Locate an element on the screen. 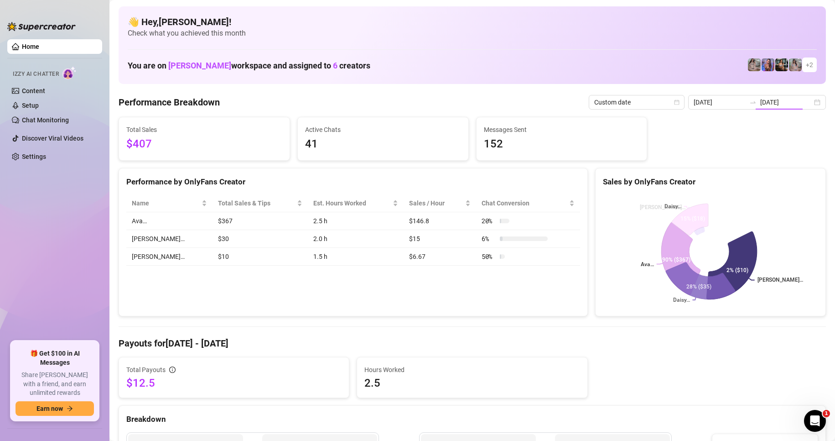 This screenshot has width=835, height=441. td: $6.67 is located at coordinates (440, 256).